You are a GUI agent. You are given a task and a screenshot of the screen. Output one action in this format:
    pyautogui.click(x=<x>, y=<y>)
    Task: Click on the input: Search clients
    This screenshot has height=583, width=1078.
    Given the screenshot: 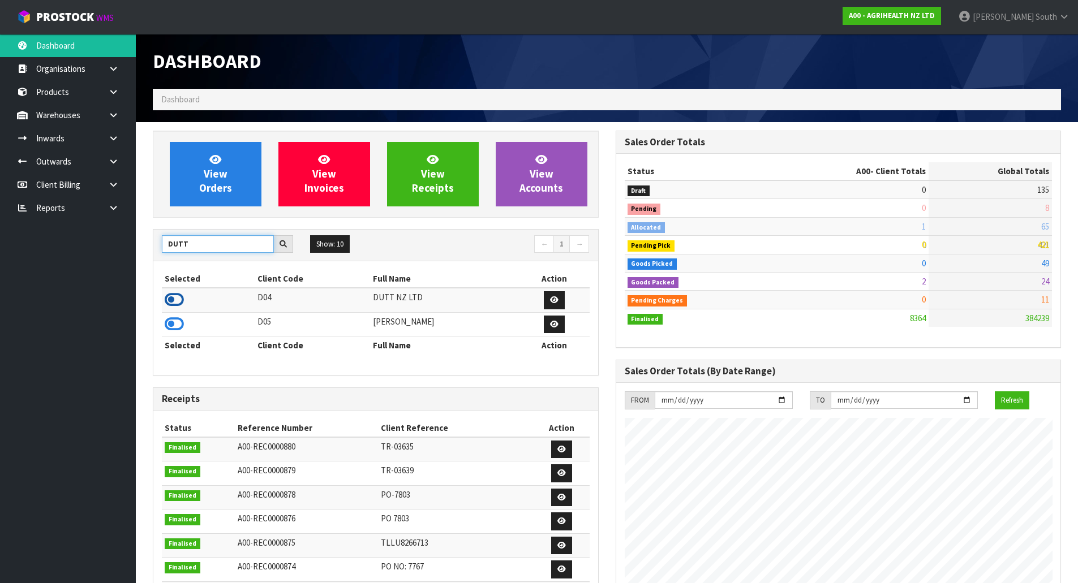 What is the action you would take?
    pyautogui.click(x=218, y=244)
    